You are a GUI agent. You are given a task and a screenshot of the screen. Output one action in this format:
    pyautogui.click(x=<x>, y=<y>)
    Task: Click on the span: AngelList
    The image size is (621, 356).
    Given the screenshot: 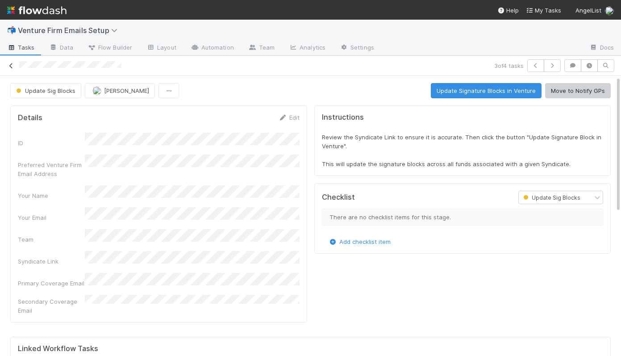 What is the action you would take?
    pyautogui.click(x=589, y=10)
    